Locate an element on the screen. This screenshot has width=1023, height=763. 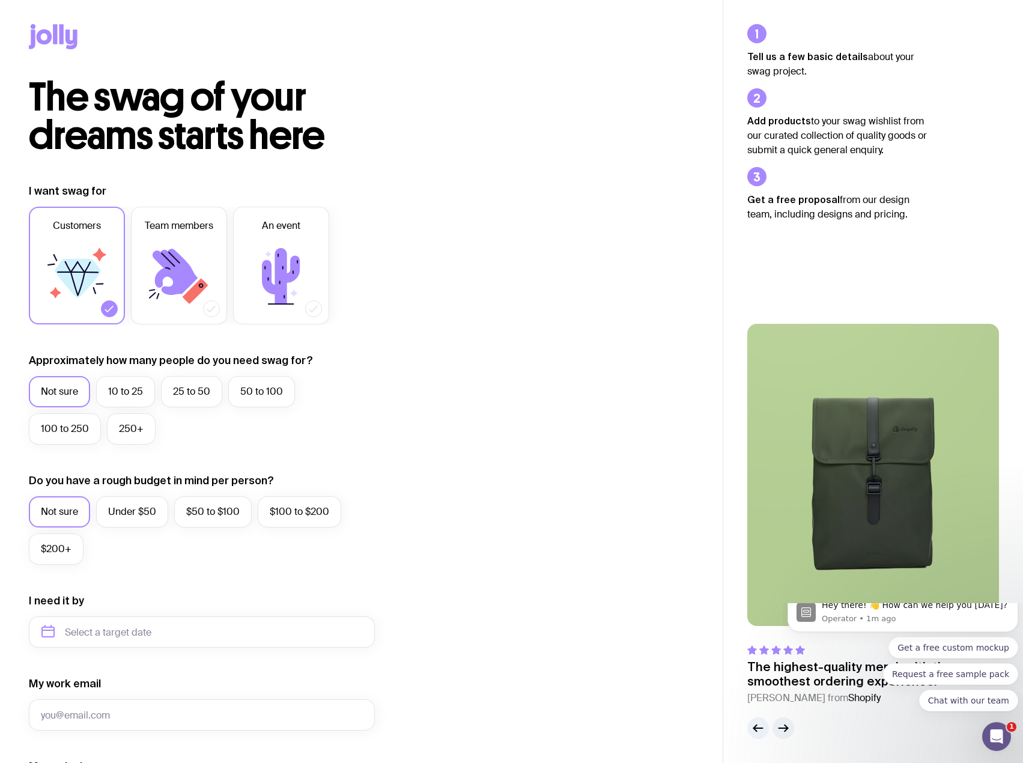
label: My work email is located at coordinates (65, 684).